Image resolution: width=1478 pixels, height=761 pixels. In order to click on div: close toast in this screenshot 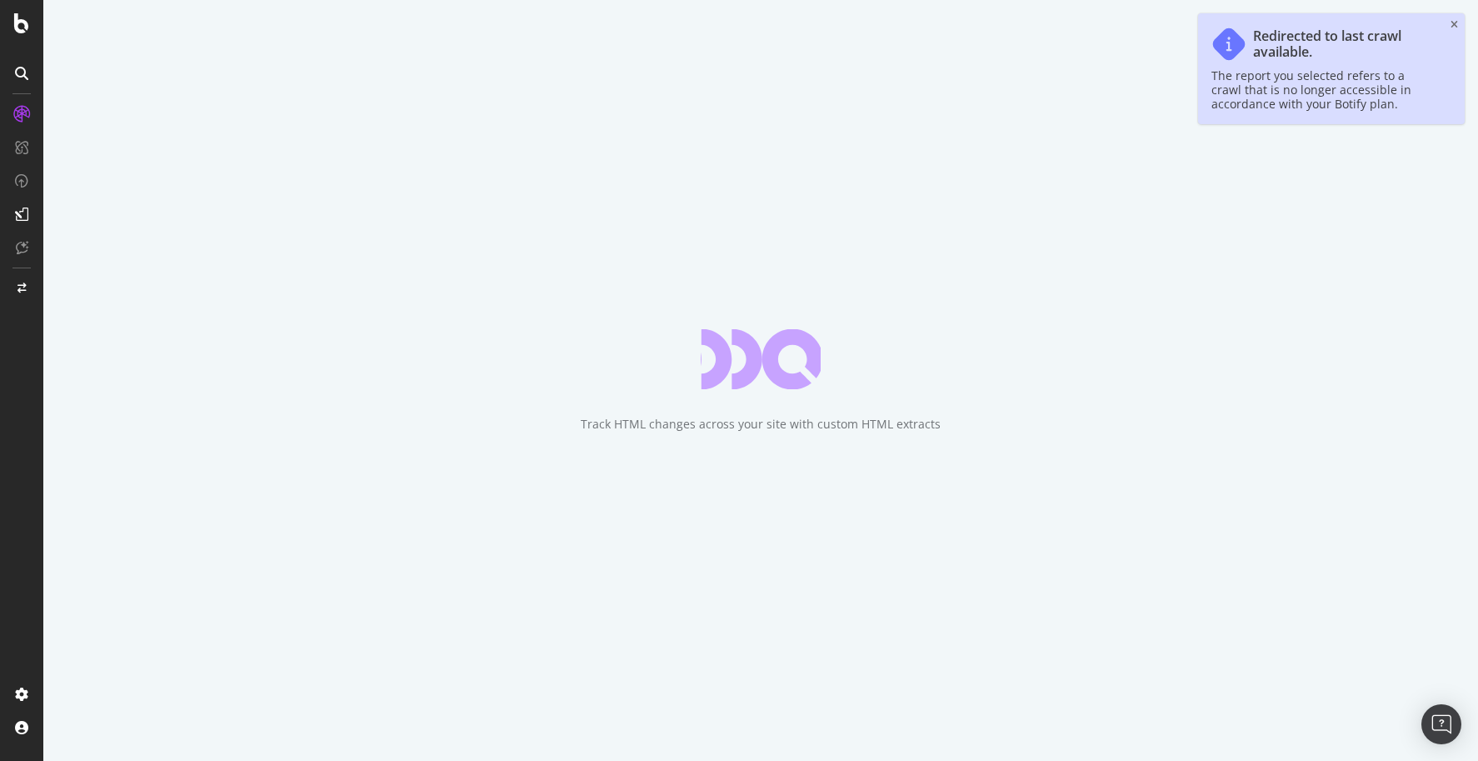, I will do `click(1454, 25)`.